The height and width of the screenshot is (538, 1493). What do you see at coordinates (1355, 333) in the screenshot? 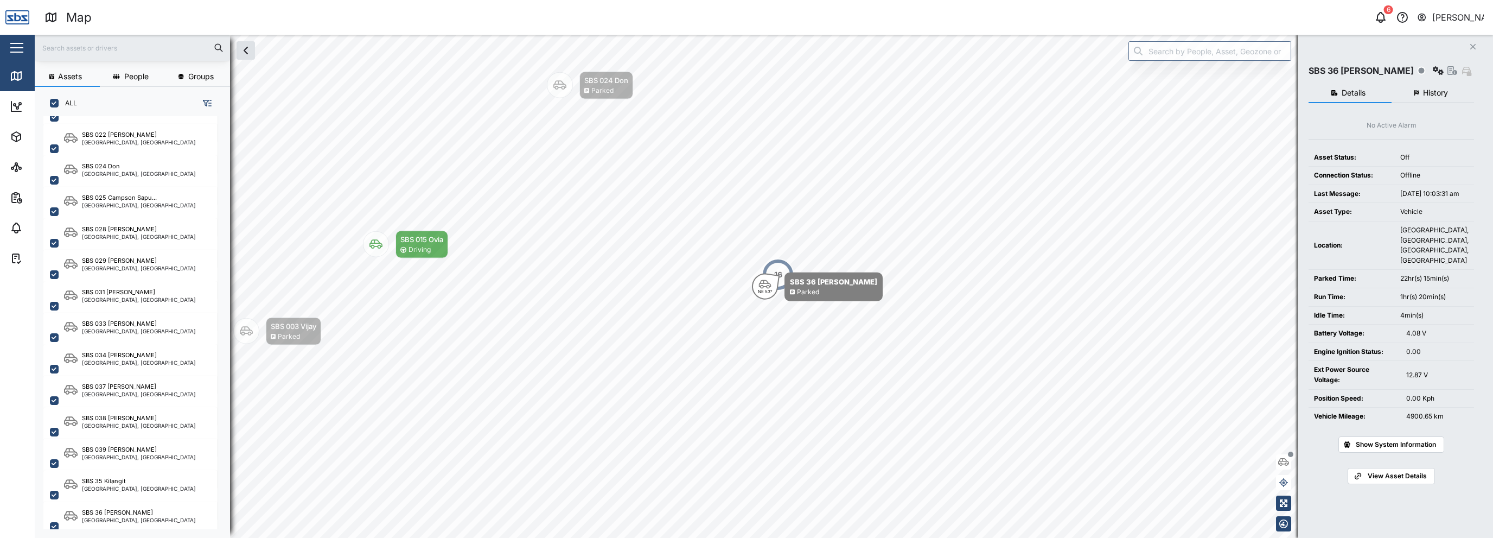
I see `div: Battery Voltage:` at bounding box center [1355, 333].